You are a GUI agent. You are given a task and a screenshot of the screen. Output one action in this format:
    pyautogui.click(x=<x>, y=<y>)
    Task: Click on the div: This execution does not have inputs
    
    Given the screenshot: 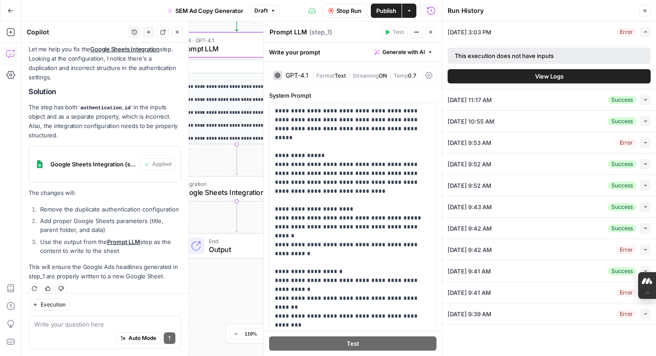 What is the action you would take?
    pyautogui.click(x=527, y=56)
    